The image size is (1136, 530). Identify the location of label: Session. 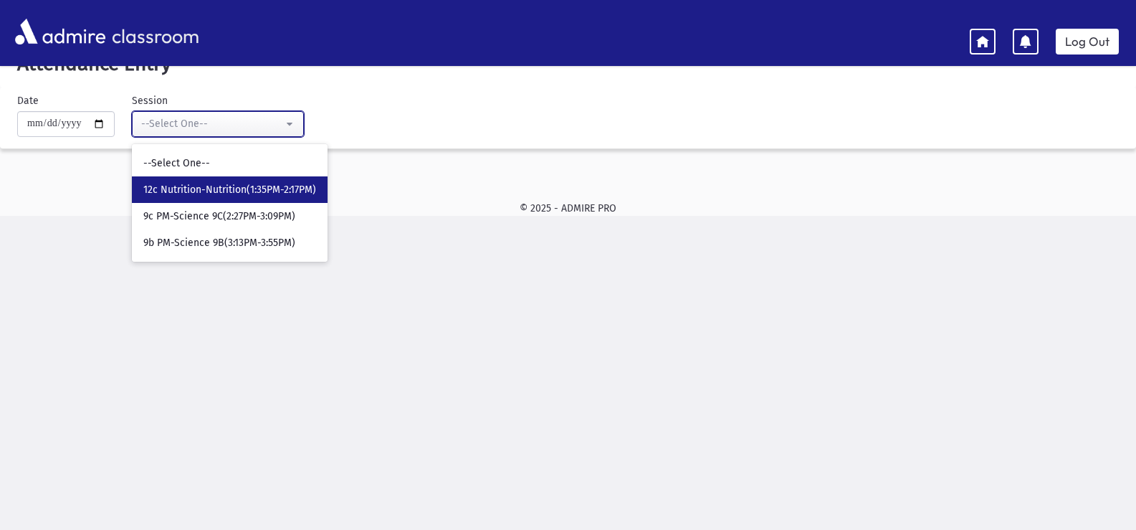
(150, 100).